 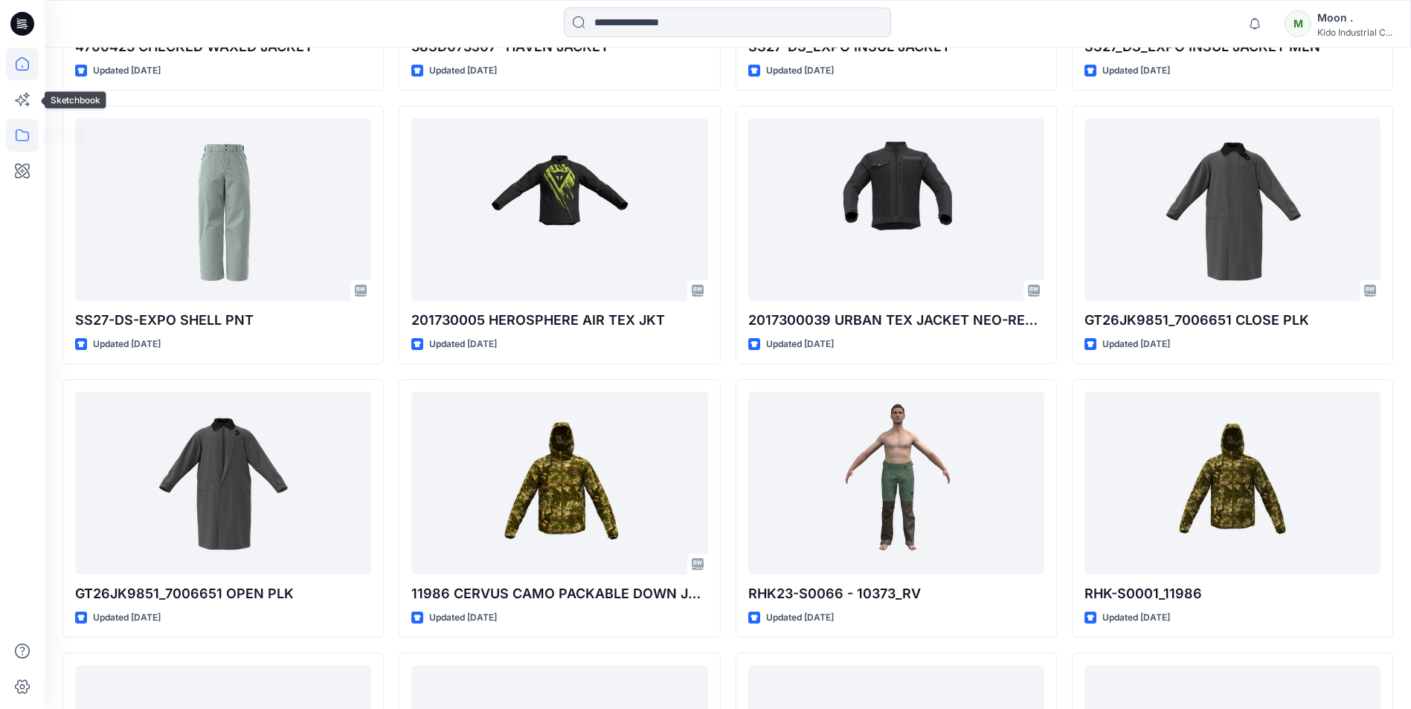 What do you see at coordinates (223, 483) in the screenshot?
I see `a: GT26JK9851_7006651 OPEN PLK` at bounding box center [223, 483].